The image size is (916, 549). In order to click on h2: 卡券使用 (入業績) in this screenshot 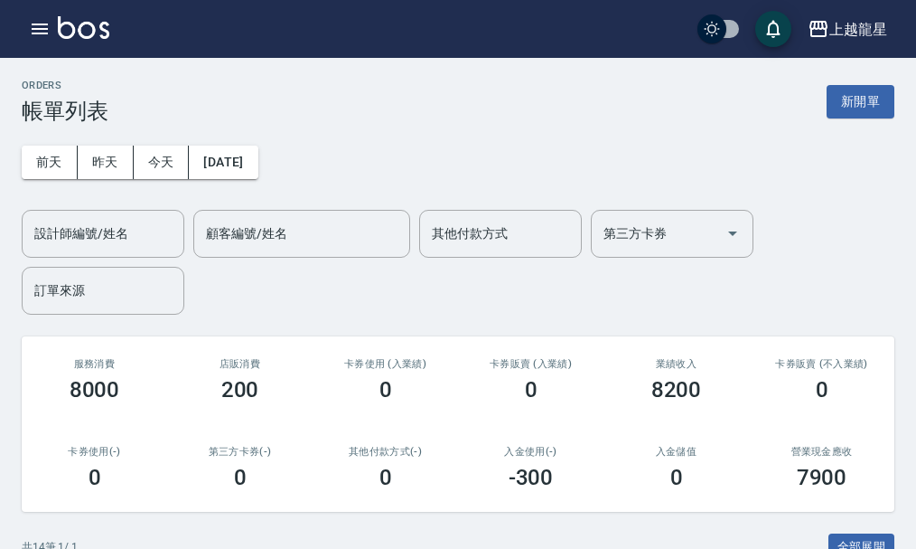, I will do `click(385, 363)`.